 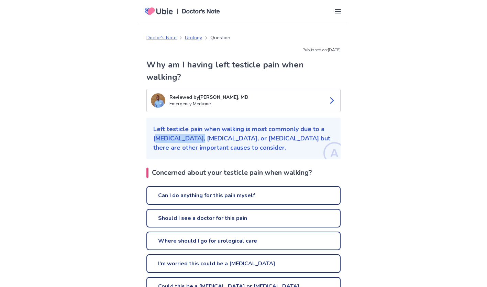 What do you see at coordinates (243, 71) in the screenshot?
I see `h1: Why am I having left testicle pain when walking?` at bounding box center [243, 71].